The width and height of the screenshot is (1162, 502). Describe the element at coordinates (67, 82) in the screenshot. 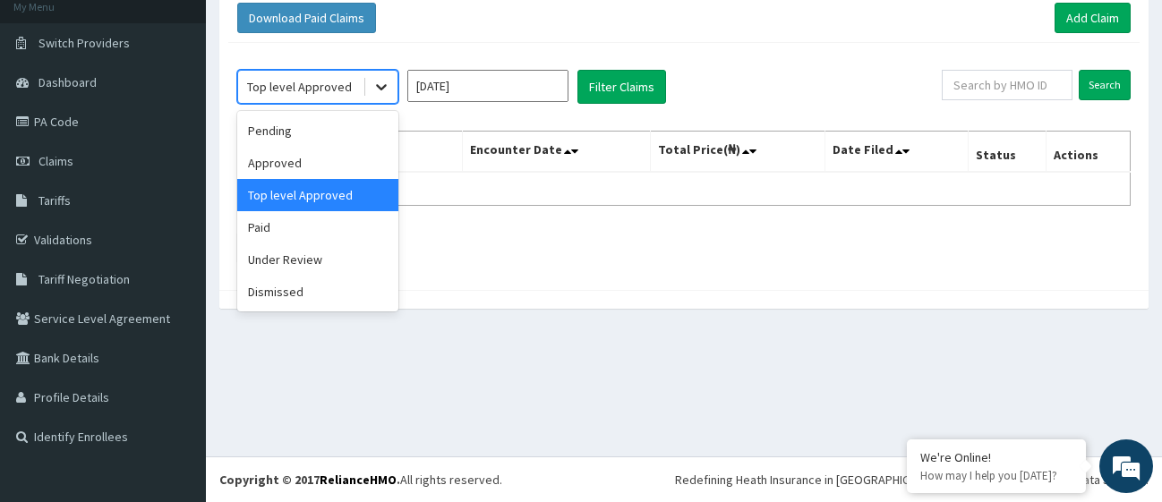

I see `span: Dashboard` at that location.